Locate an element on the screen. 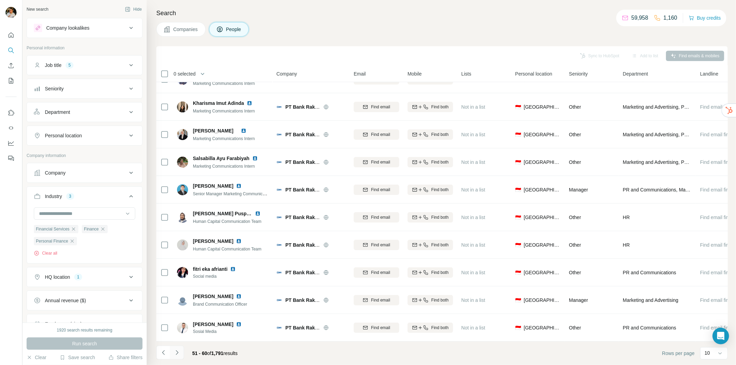 This screenshot has height=365, width=736. span: Manager is located at coordinates (578, 190).